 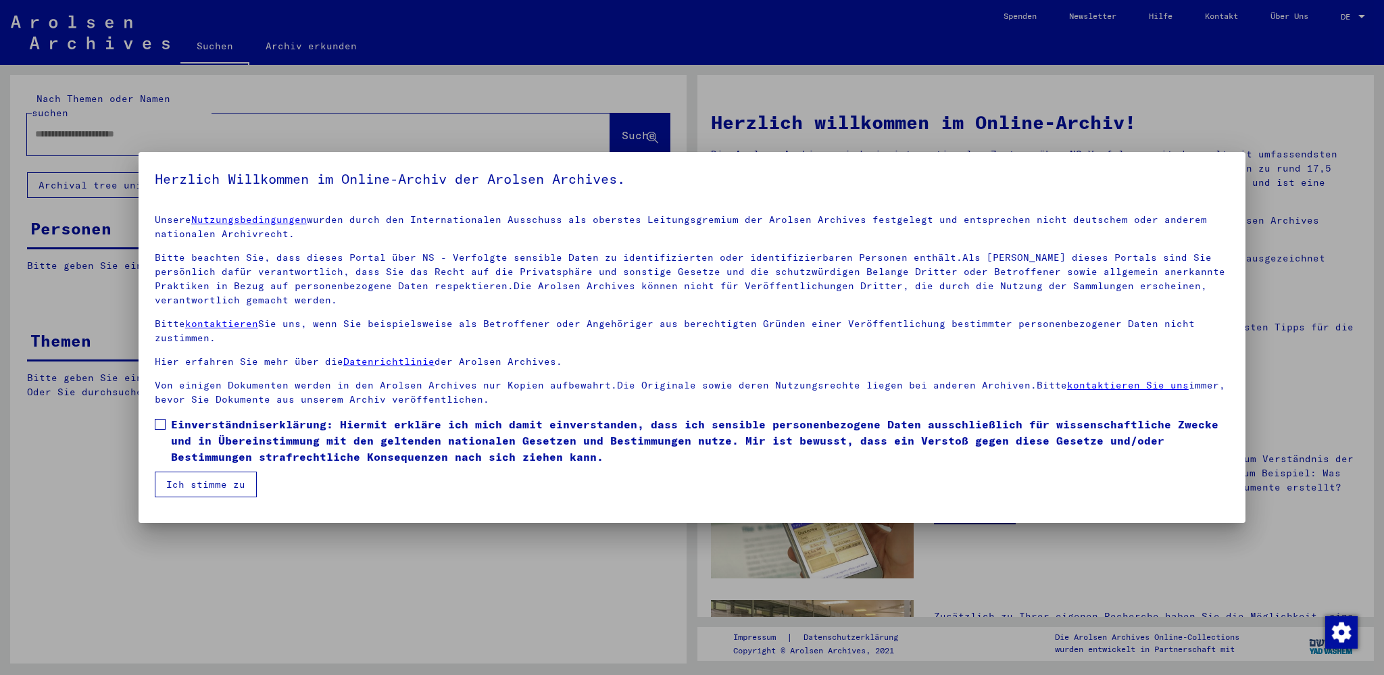 What do you see at coordinates (249, 220) in the screenshot?
I see `a: Nutzungsbedingungen` at bounding box center [249, 220].